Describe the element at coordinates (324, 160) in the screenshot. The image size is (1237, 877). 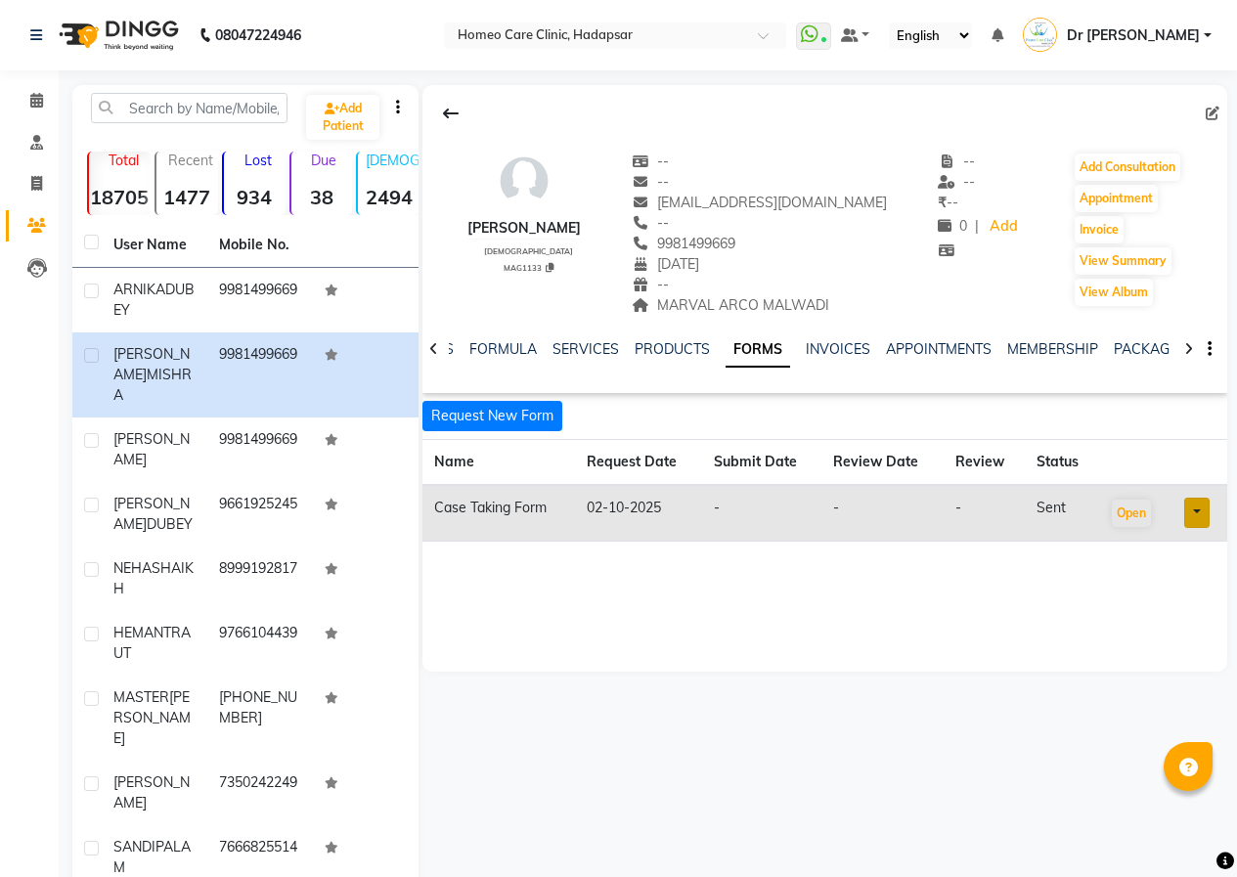
I see `p: Due` at that location.